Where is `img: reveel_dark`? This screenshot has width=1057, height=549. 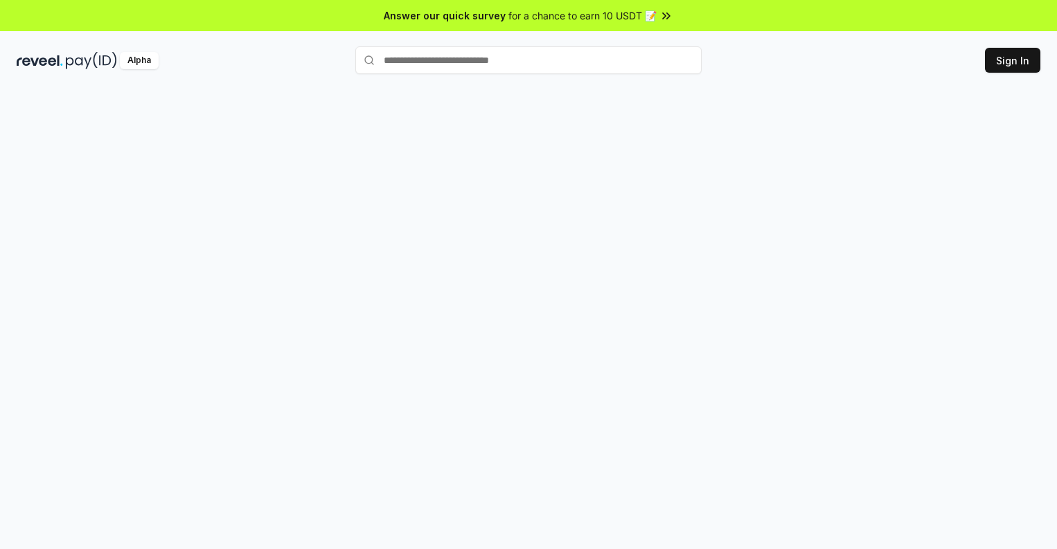 img: reveel_dark is located at coordinates (39, 60).